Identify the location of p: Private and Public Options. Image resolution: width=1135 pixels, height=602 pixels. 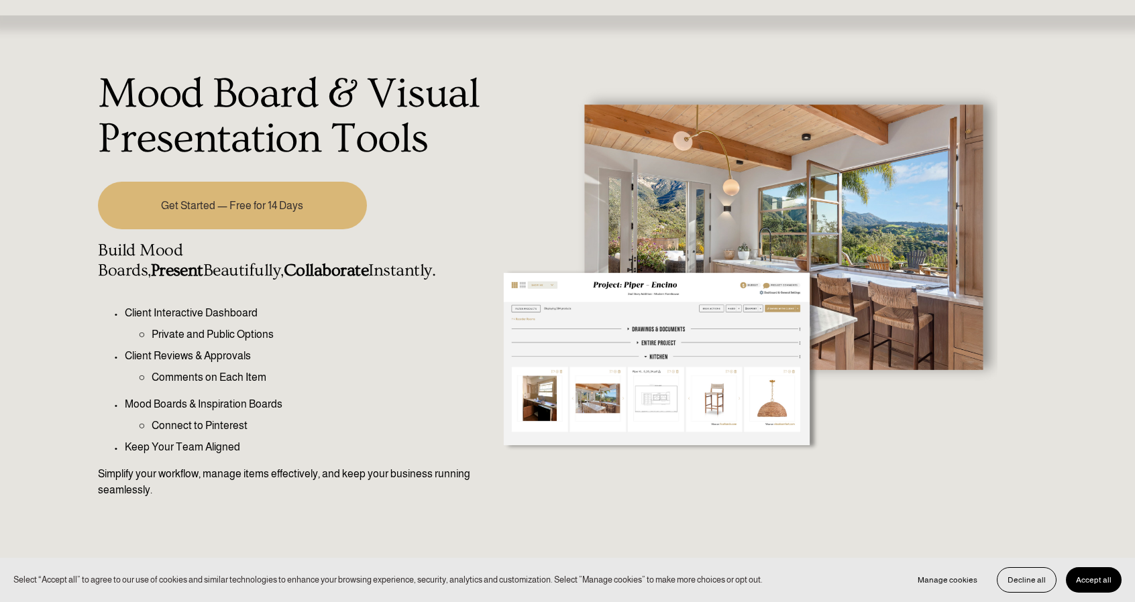
(318, 335).